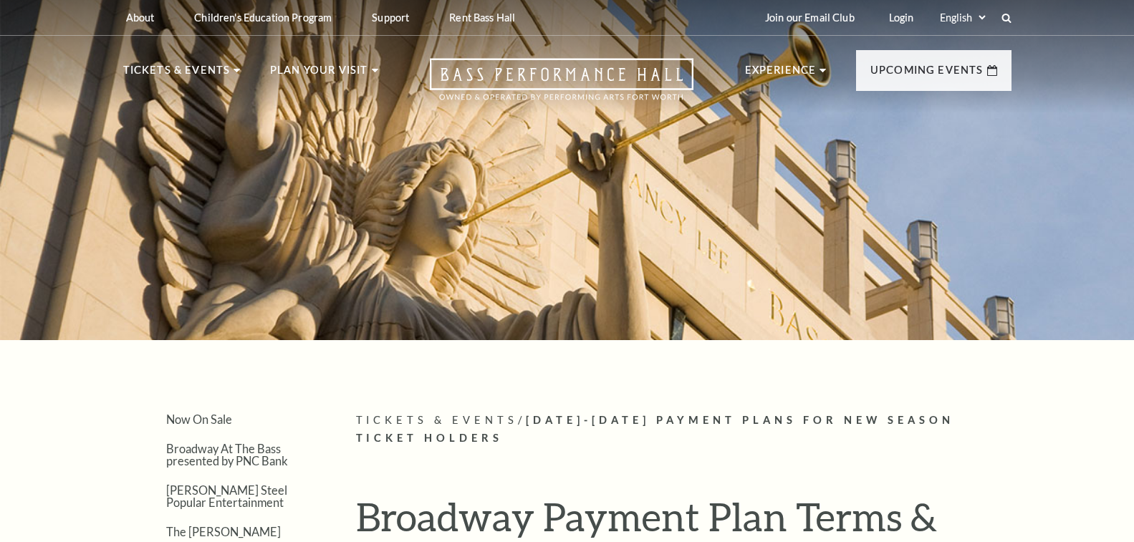 The width and height of the screenshot is (1134, 542). Describe the element at coordinates (780, 74) in the screenshot. I see `p: Experience` at that location.